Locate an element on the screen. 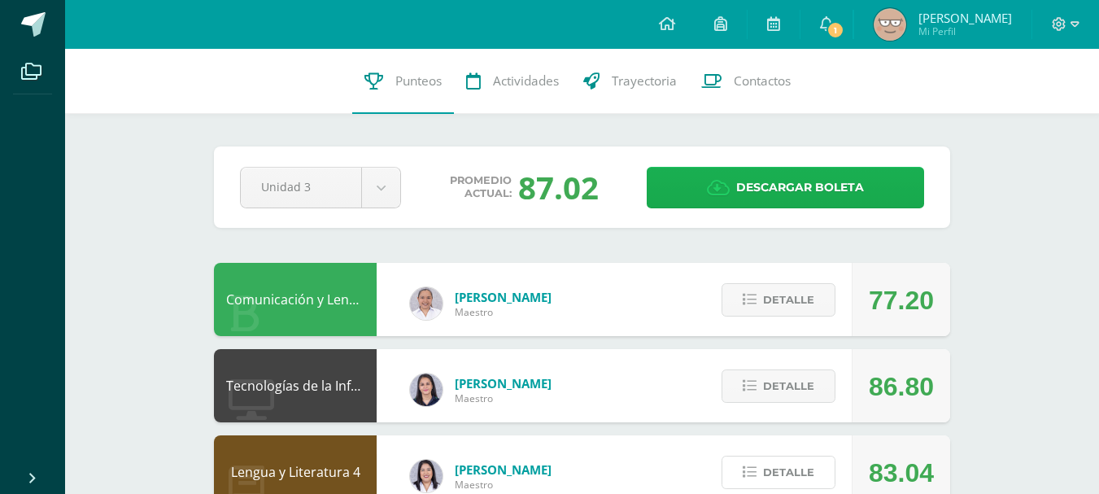  span: 1 is located at coordinates (835, 30).